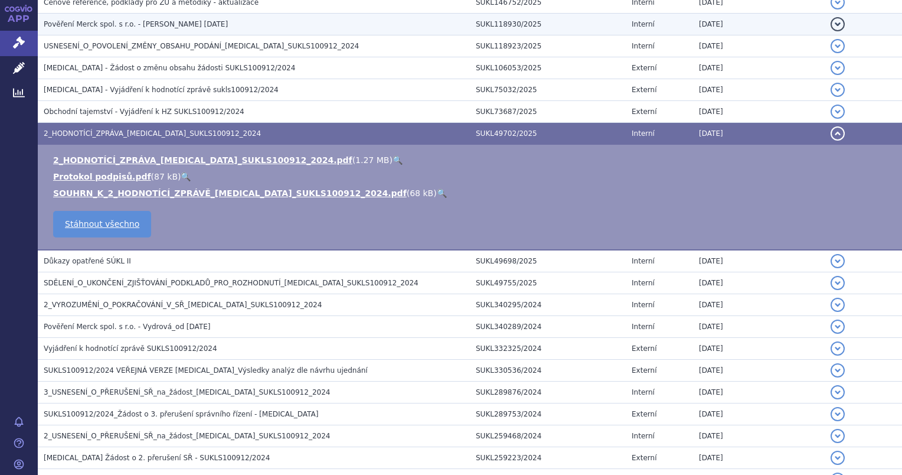 Image resolution: width=902 pixels, height=475 pixels. What do you see at coordinates (187, 436) in the screenshot?
I see `span: 2_USNESENÍ_O_PŘERUŠENÍ_SŘ_na_žádost_TEPMETKO_SUKLS100912_2024` at bounding box center [187, 436].